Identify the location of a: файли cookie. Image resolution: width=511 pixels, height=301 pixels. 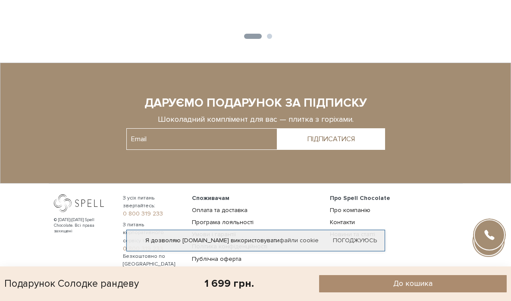
(299, 240).